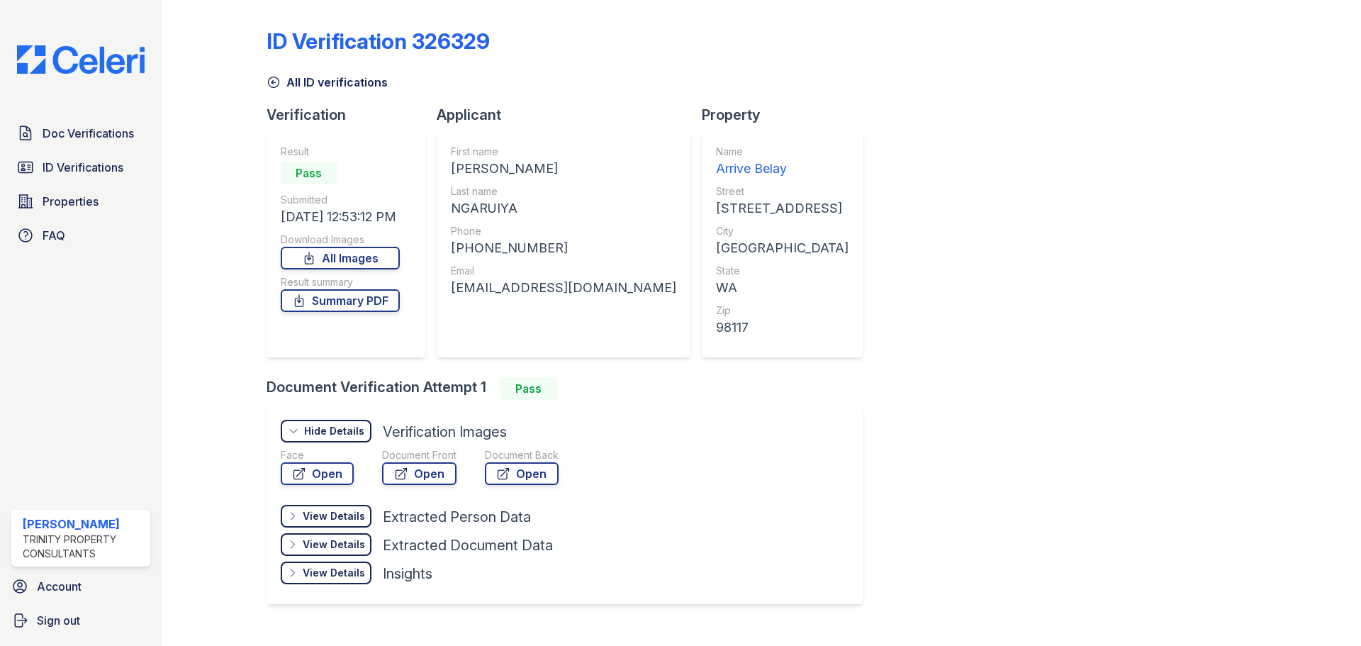 The height and width of the screenshot is (646, 1361). I want to click on div: 98117, so click(782, 327).